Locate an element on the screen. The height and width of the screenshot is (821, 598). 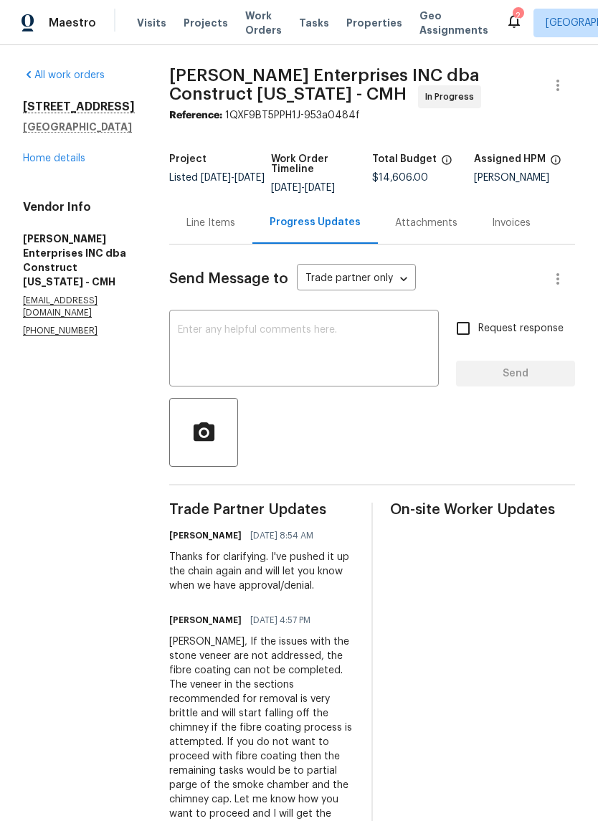
b: Reference: is located at coordinates (196, 115).